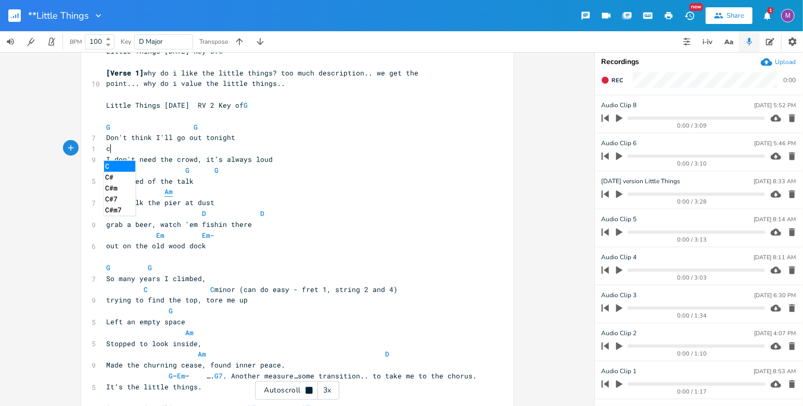 Image resolution: width=803 pixels, height=406 pixels. What do you see at coordinates (697, 7) in the screenshot?
I see `div: New` at bounding box center [697, 7].